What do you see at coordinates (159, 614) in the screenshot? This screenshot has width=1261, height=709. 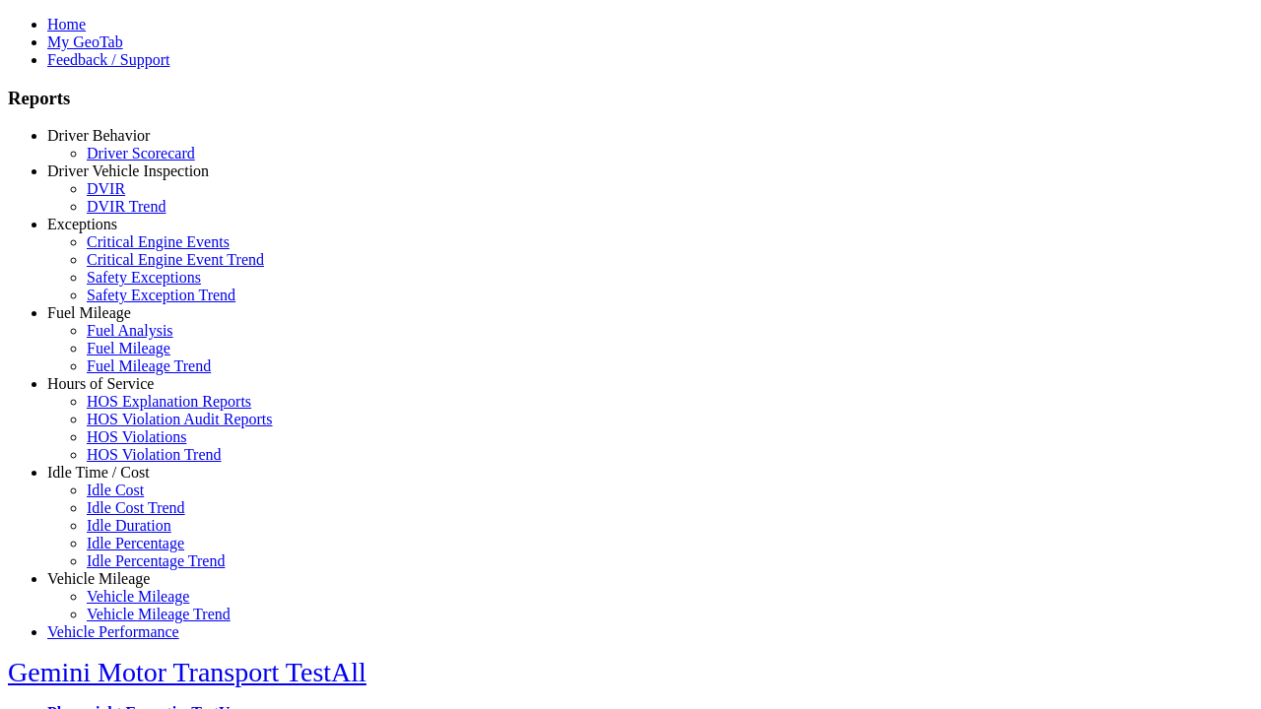 I see `a: Vehicle Mileage Trend` at bounding box center [159, 614].